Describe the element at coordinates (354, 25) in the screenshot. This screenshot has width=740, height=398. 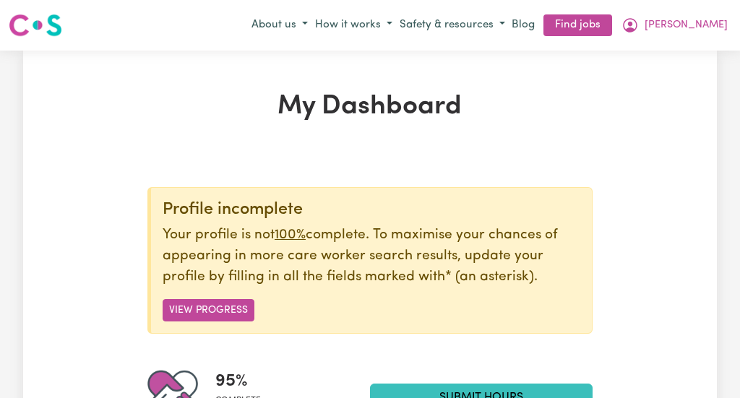
I see `button: How it works` at that location.